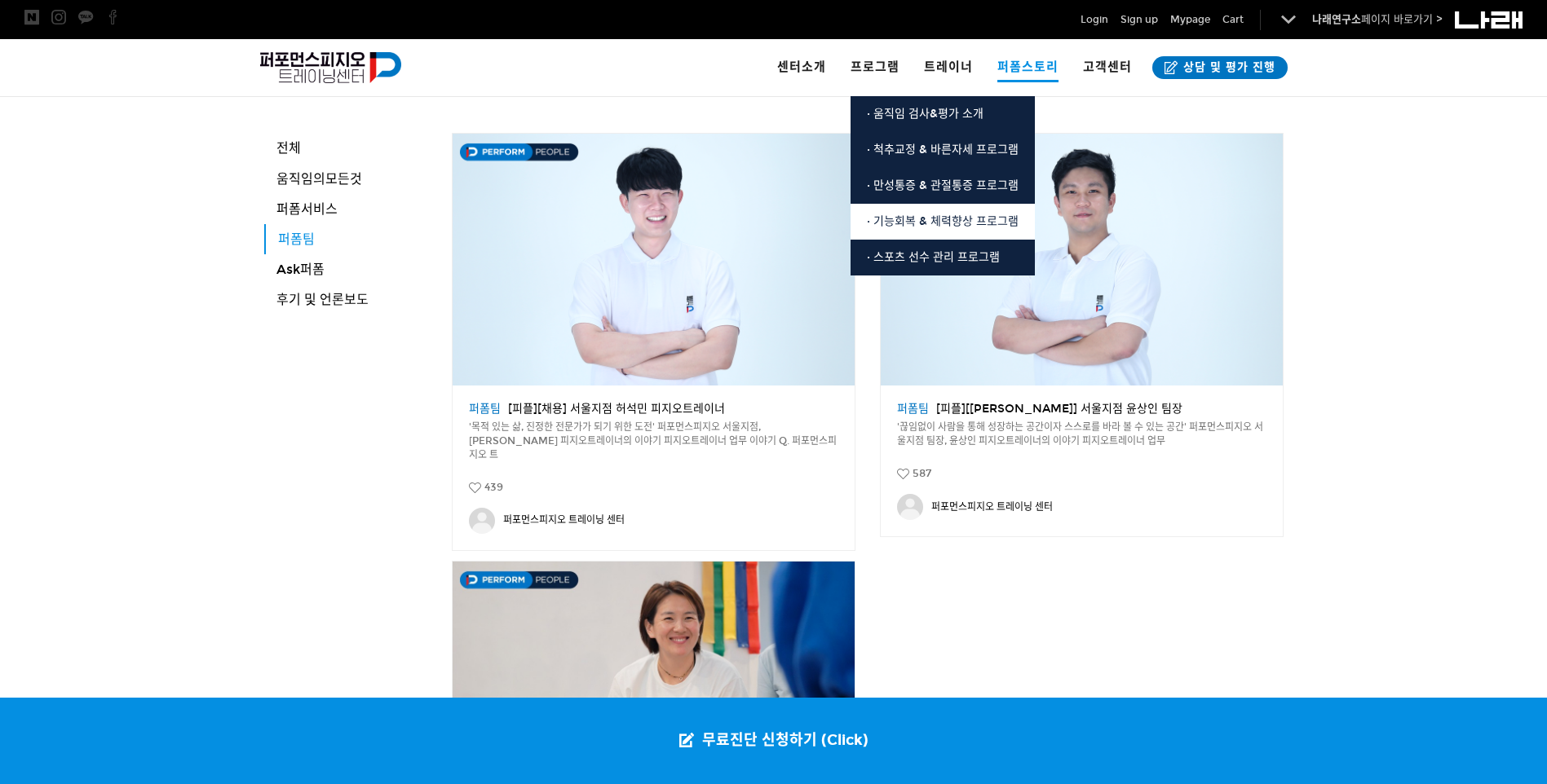 This screenshot has width=1547, height=784. What do you see at coordinates (1227, 67) in the screenshot?
I see `span: 상담 및 평가 진행` at bounding box center [1227, 67].